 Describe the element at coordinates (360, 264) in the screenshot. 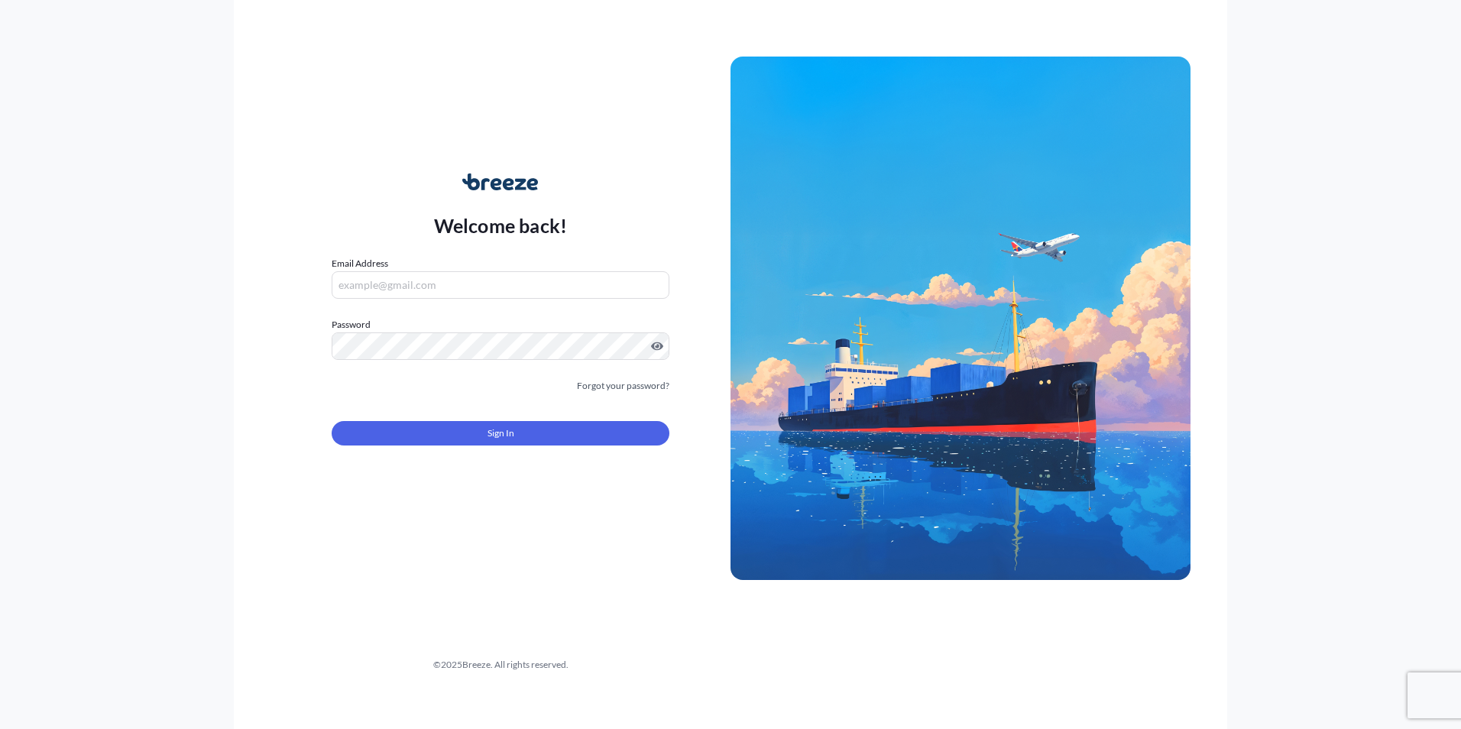

I see `label: Email Address` at that location.